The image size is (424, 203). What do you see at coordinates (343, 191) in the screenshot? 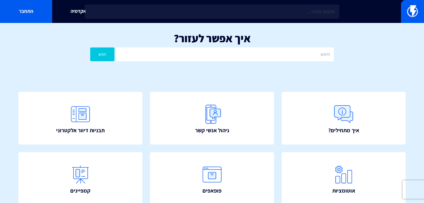
I see `span: אוטומציות` at bounding box center [343, 191].